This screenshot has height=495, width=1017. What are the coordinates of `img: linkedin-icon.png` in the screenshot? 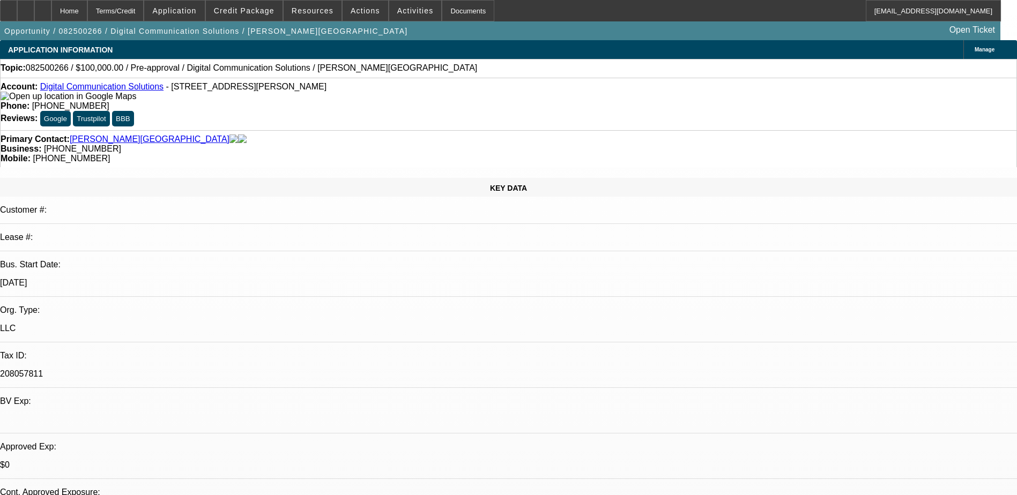 It's located at (242, 139).